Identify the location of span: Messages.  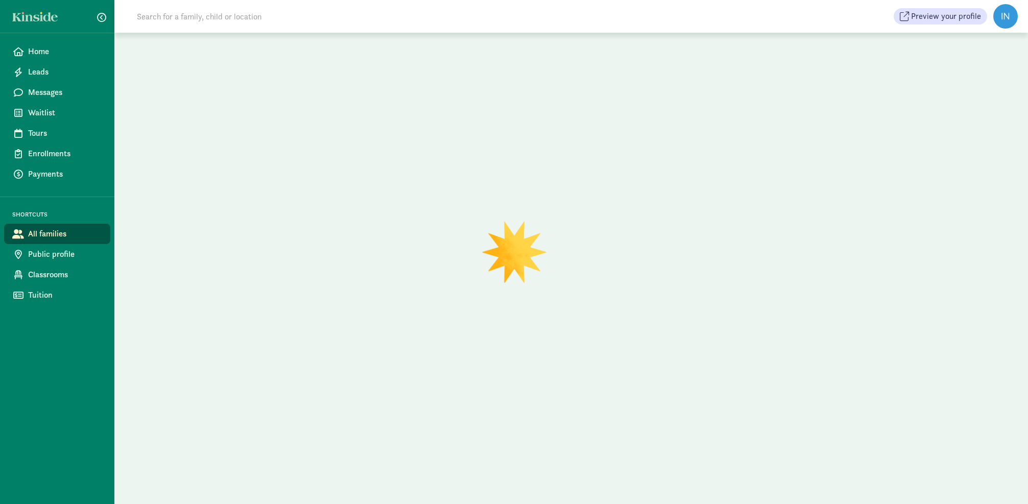
(65, 92).